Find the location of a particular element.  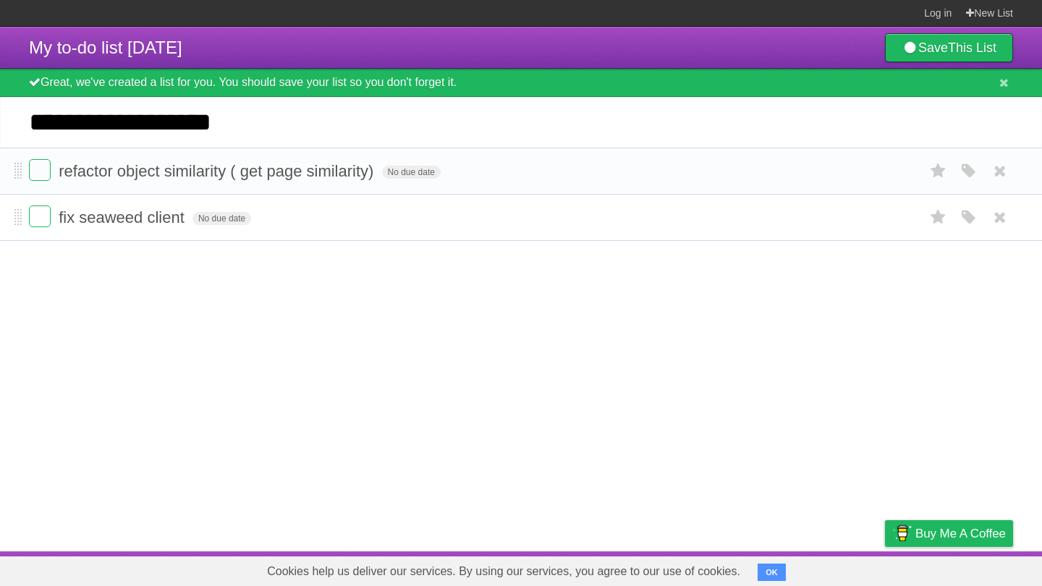

a: Privacy is located at coordinates (885, 569).